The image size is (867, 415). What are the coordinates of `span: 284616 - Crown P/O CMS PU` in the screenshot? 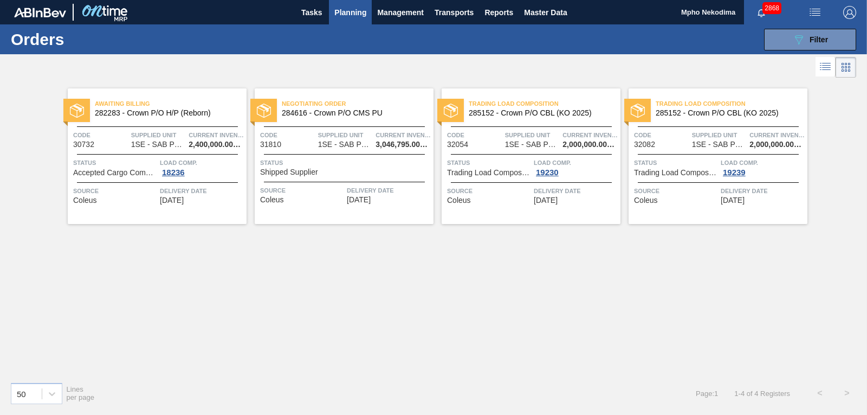 It's located at (353, 113).